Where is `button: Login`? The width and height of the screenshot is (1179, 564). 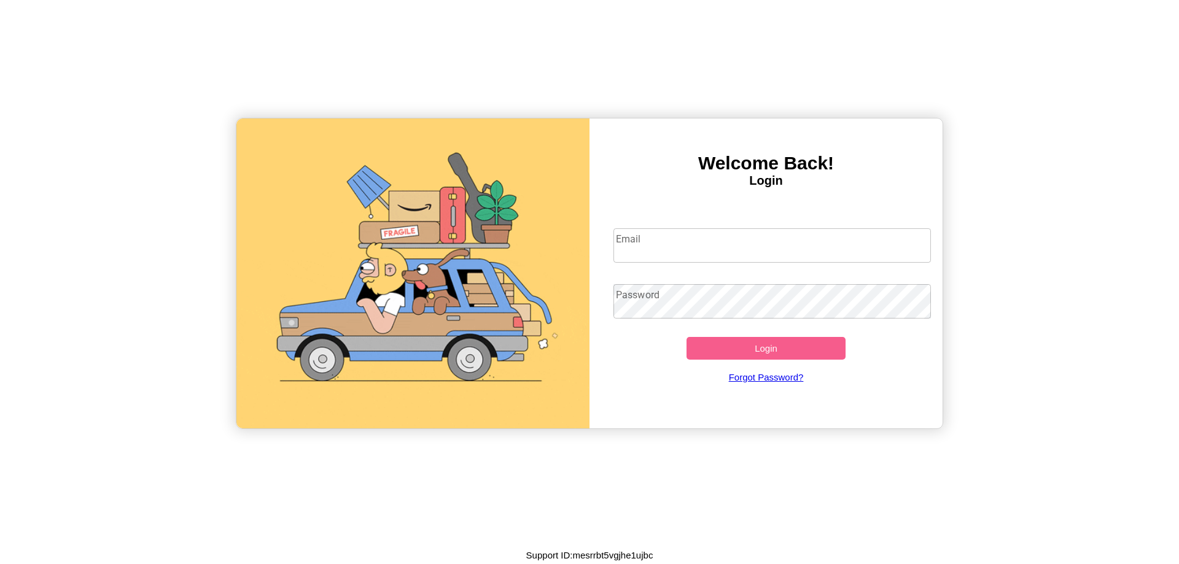 button: Login is located at coordinates (765, 348).